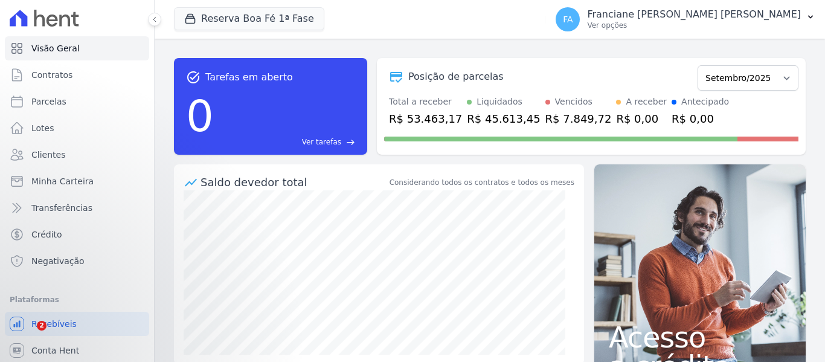 The image size is (825, 362). Describe the element at coordinates (694, 25) in the screenshot. I see `p: Ver opções` at that location.